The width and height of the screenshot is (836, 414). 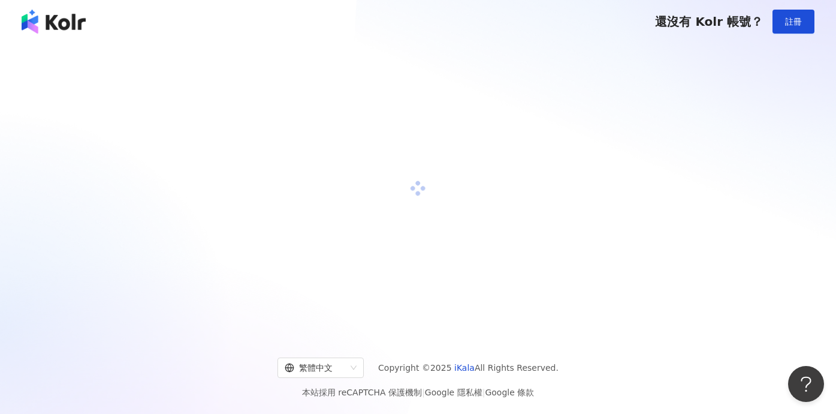 What do you see at coordinates (454, 392) in the screenshot?
I see `a: Google 隱私權` at bounding box center [454, 392].